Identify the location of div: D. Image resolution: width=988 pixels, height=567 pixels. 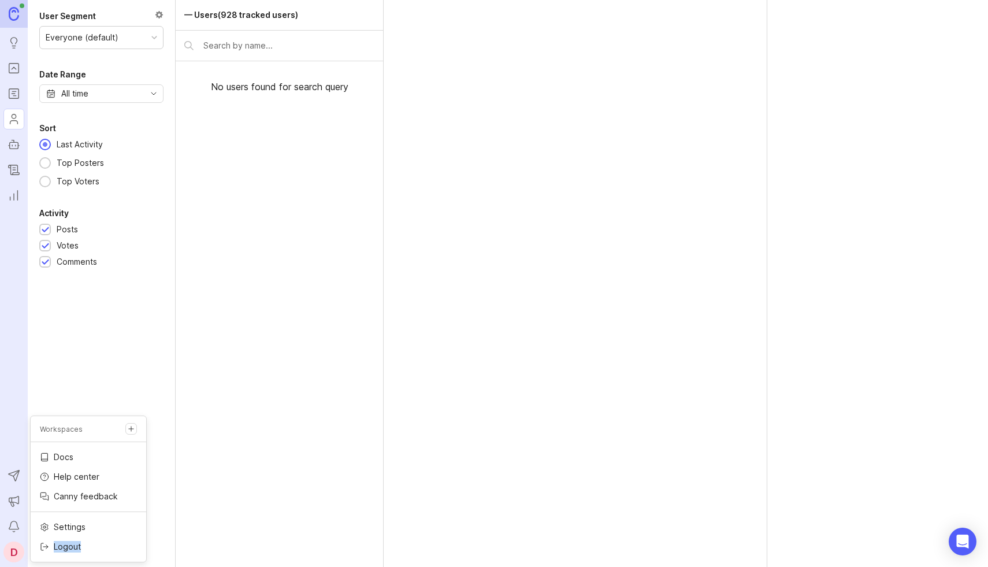
(14, 552).